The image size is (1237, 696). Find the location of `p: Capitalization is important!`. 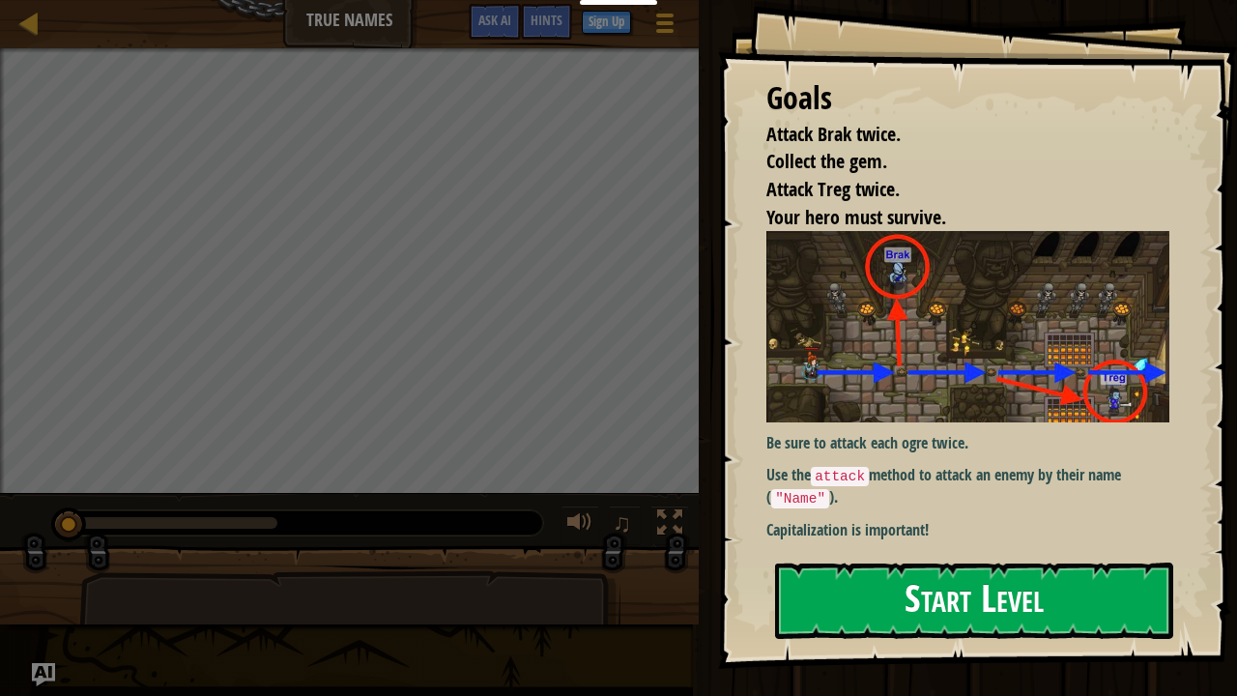

p: Capitalization is important! is located at coordinates (975, 530).